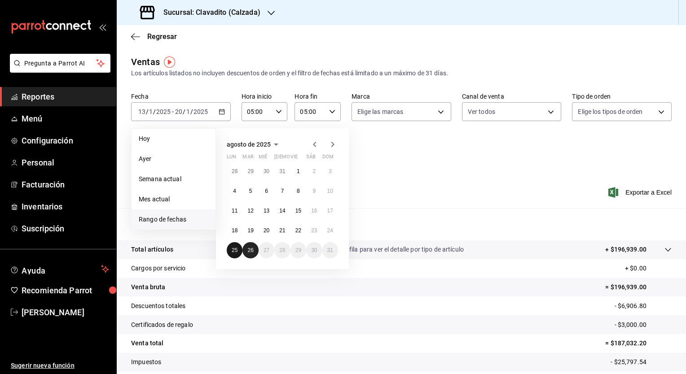 The height and width of the screenshot is (374, 686). Describe the element at coordinates (330, 171) in the screenshot. I see `abbr: 3 de agosto de 2025` at that location.